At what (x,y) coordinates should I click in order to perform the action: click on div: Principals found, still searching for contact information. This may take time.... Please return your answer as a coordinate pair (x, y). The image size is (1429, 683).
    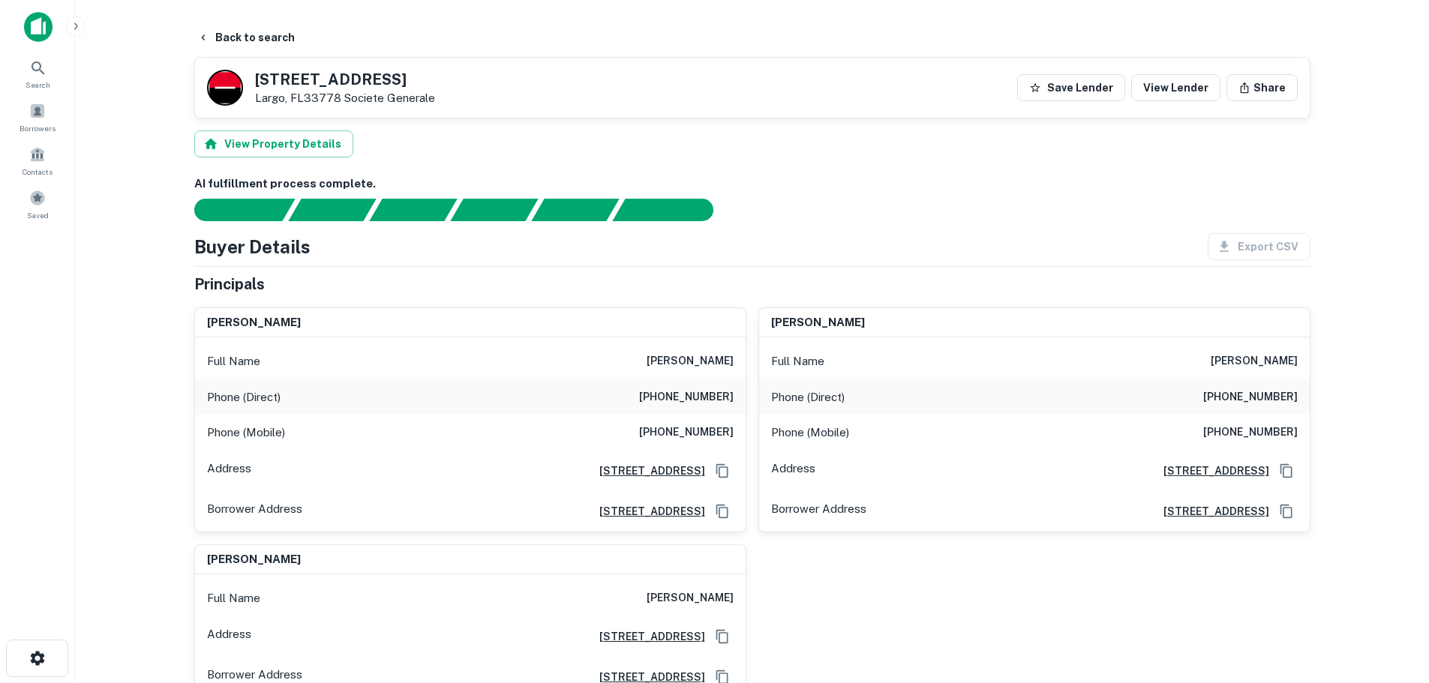
    Looking at the image, I should click on (575, 210).